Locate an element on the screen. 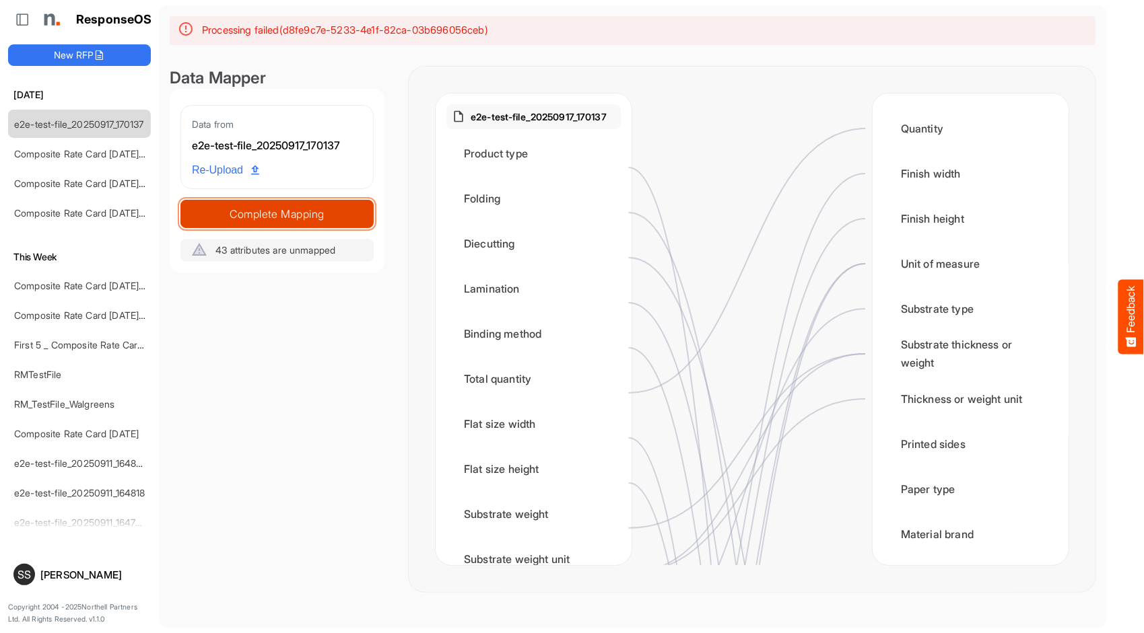  div: Thickness or weight unit is located at coordinates (970, 399).